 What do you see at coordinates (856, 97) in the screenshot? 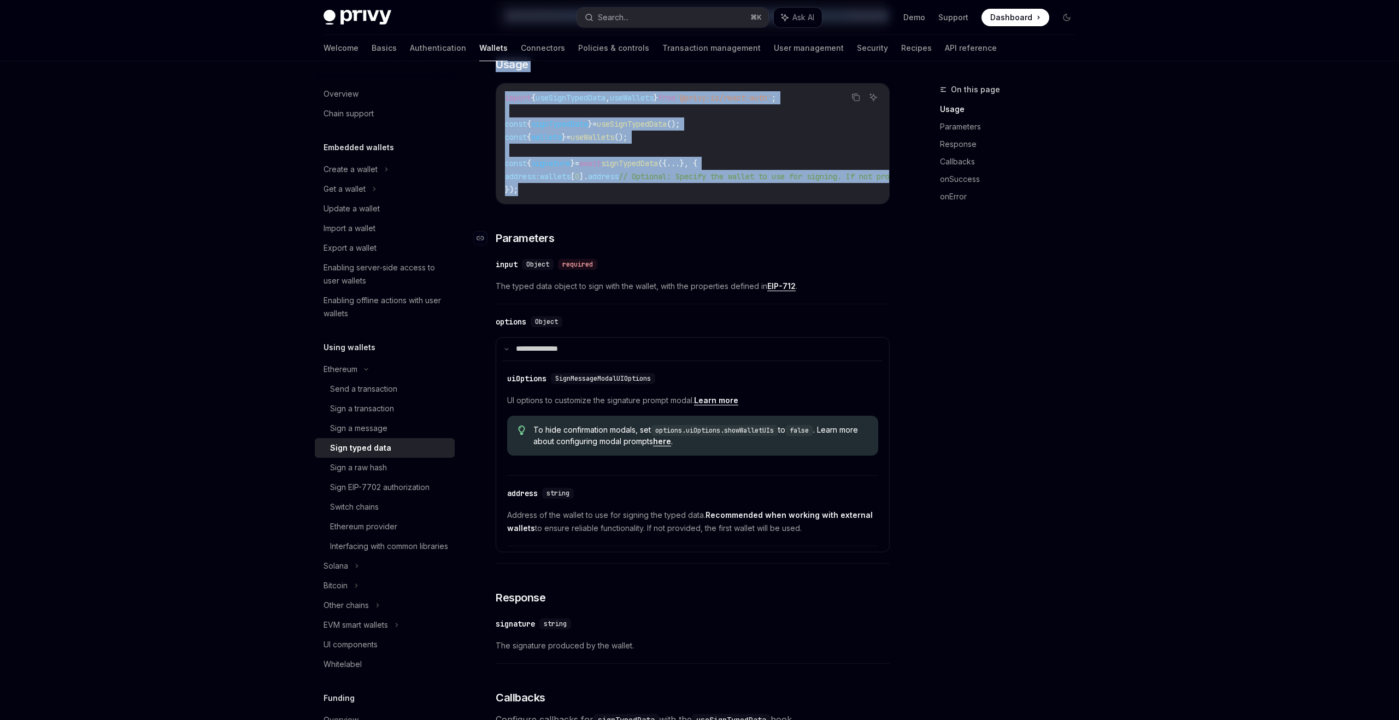
I see `button: Copy the contents from the code block` at bounding box center [856, 97].